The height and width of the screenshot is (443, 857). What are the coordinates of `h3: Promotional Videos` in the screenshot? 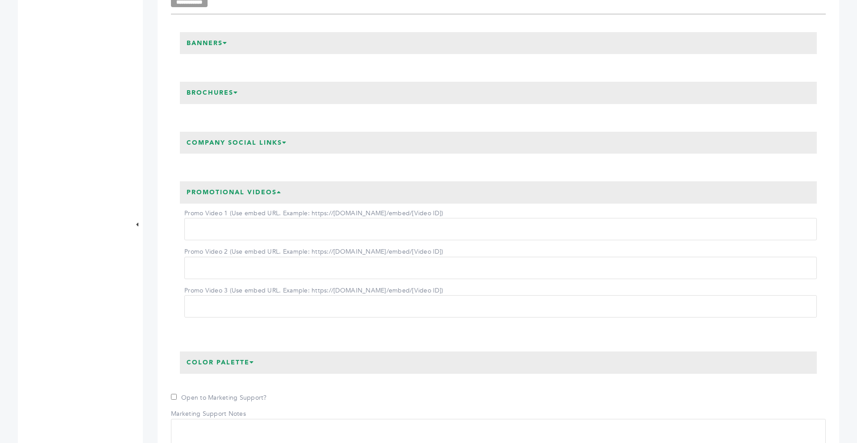 It's located at (234, 192).